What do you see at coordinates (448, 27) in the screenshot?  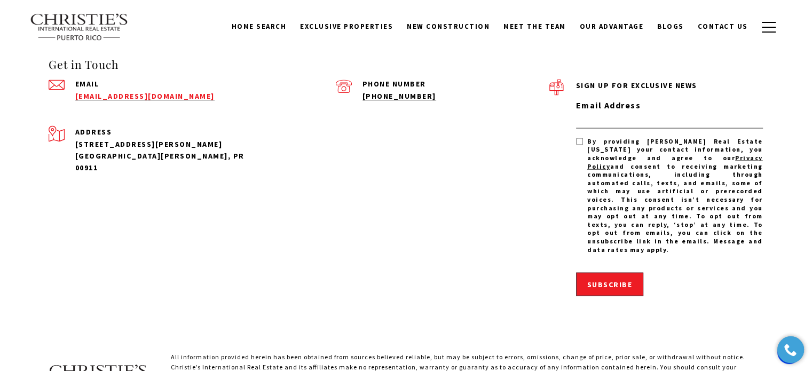 I see `a: New Construction` at bounding box center [448, 27].